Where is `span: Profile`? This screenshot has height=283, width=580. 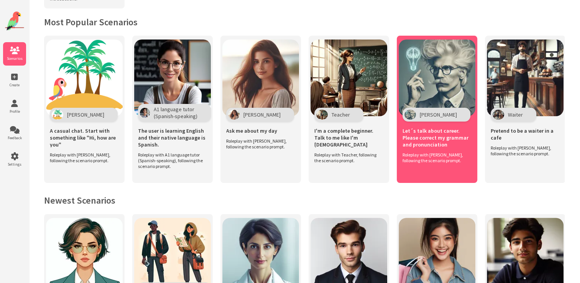
span: Profile is located at coordinates (15, 111).